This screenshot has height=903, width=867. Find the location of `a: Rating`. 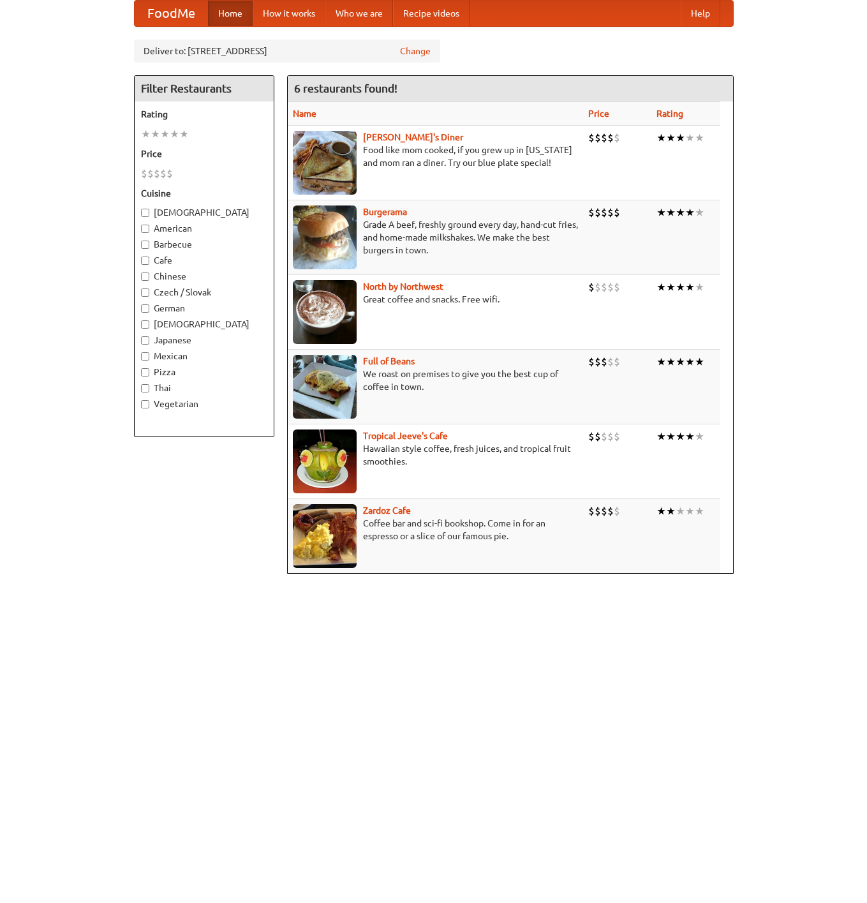

a: Rating is located at coordinates (670, 114).